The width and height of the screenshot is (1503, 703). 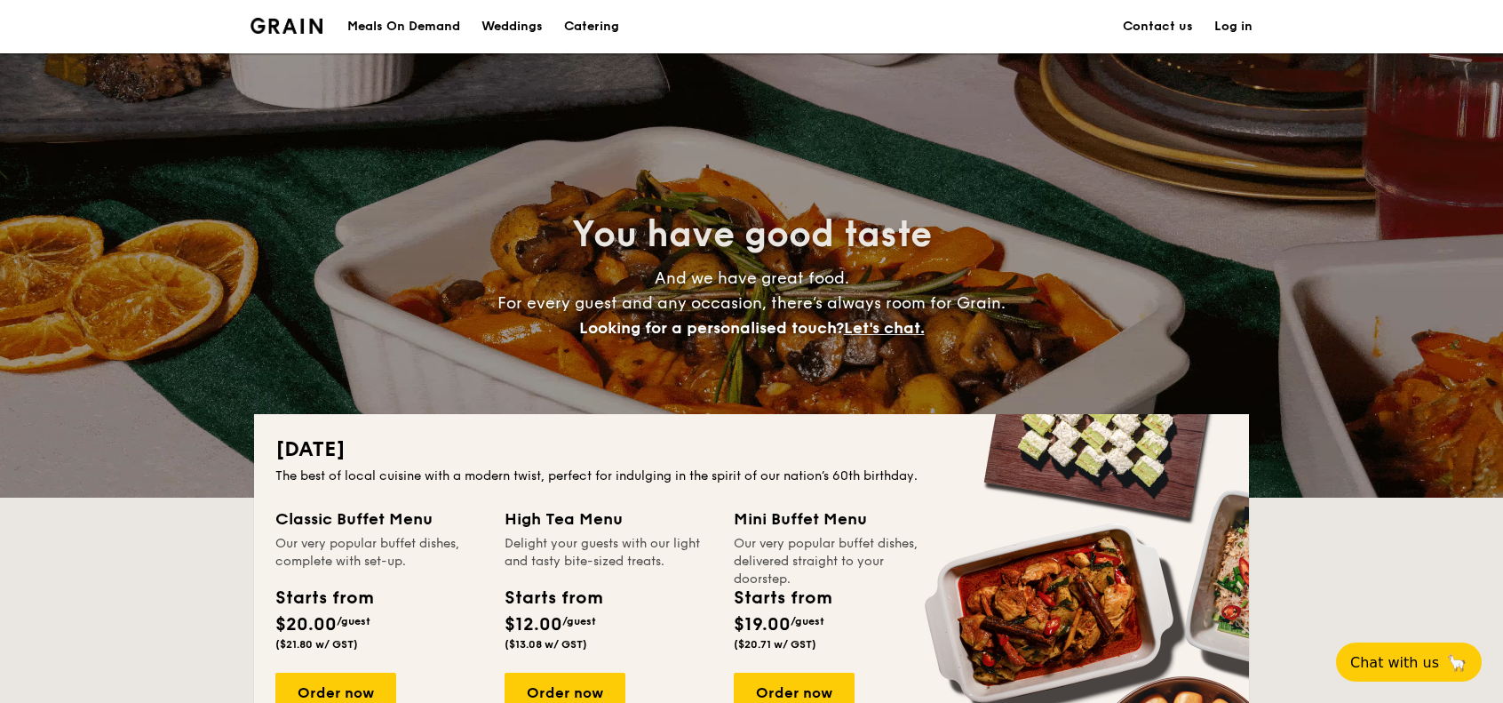 What do you see at coordinates (379, 519) in the screenshot?
I see `div: Classic Buffet Menu` at bounding box center [379, 519].